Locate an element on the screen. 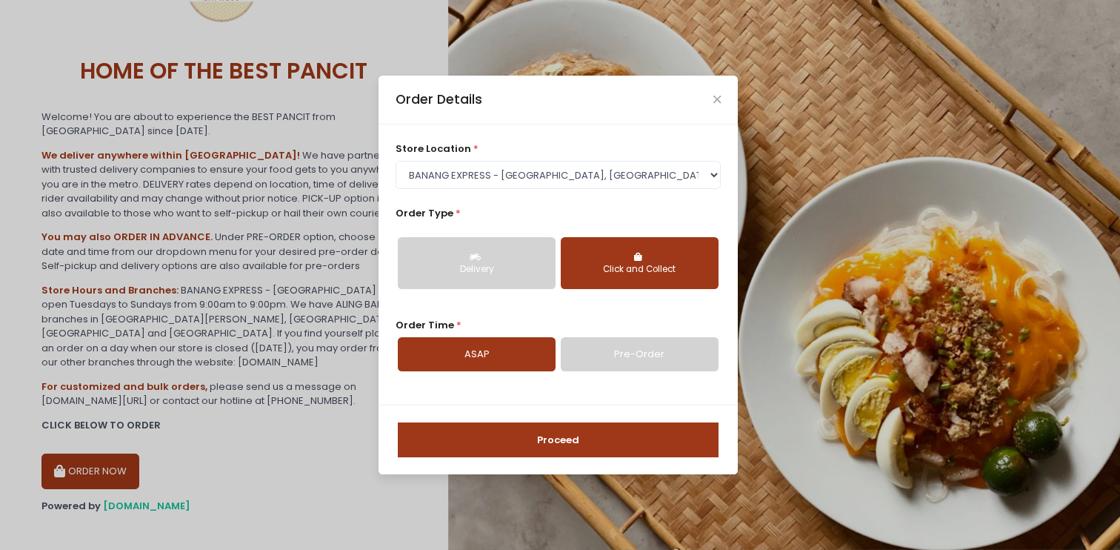  span: Order Time is located at coordinates (425, 324).